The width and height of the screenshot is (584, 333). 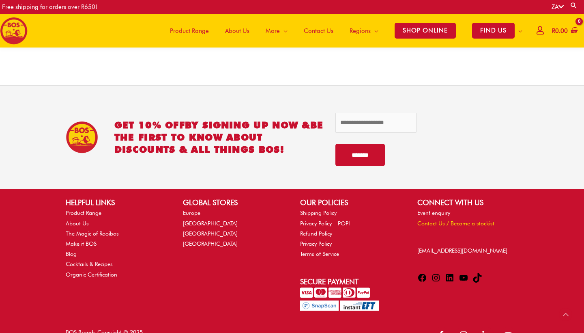 I want to click on a: ZA, so click(x=558, y=7).